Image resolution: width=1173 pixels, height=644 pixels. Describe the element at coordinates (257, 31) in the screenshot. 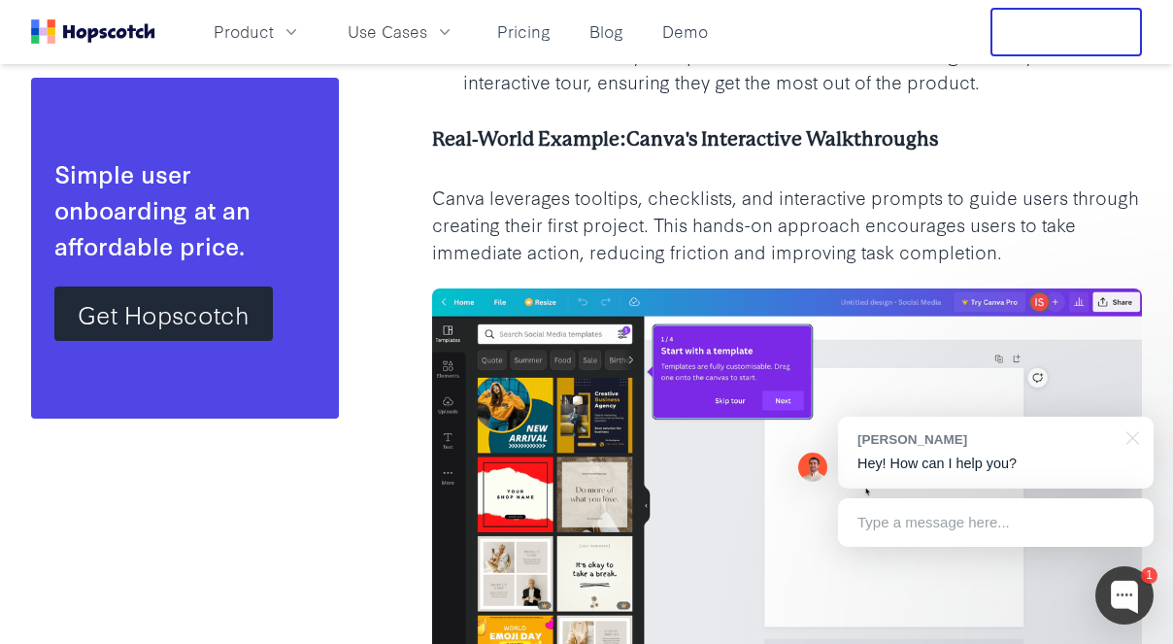

I see `button: Product` at that location.